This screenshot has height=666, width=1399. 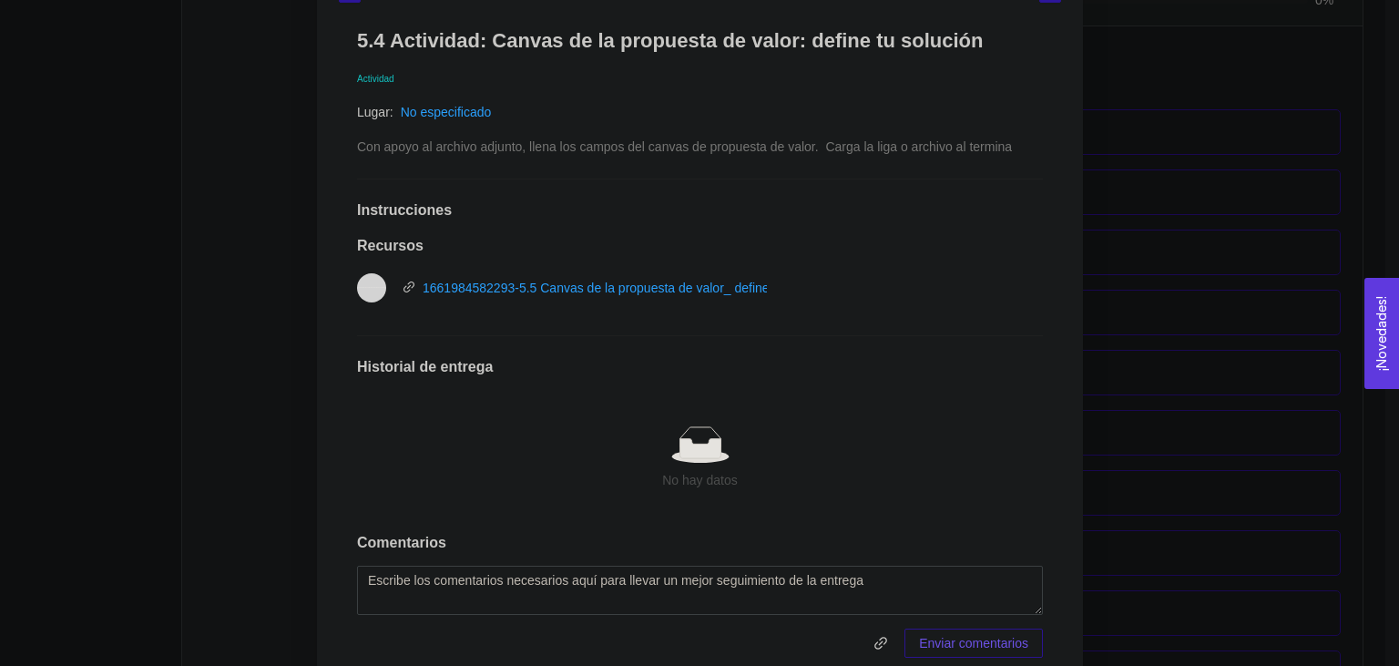 I want to click on div: No hay datos, so click(x=700, y=480).